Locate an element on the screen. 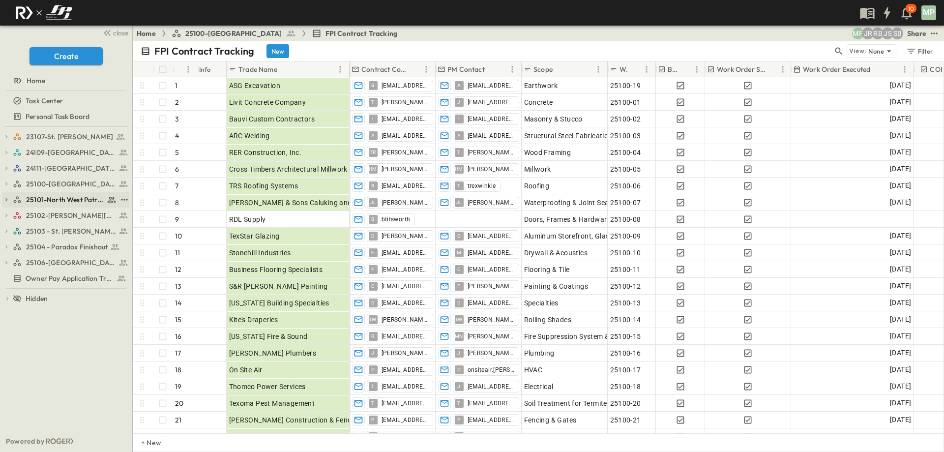 The height and width of the screenshot is (452, 944). p: View: is located at coordinates (857, 51).